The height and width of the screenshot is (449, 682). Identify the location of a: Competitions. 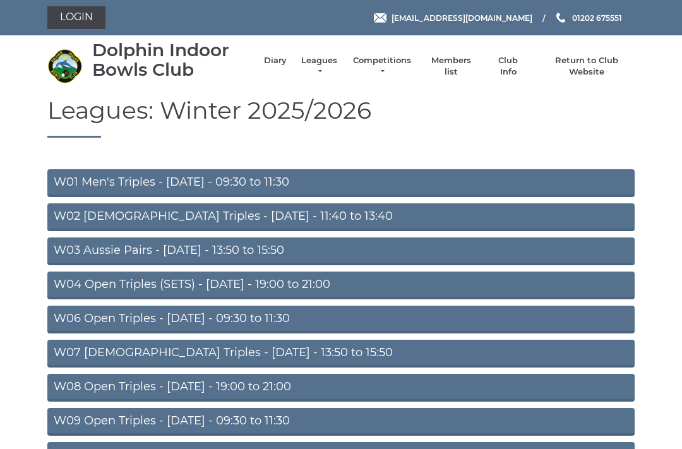
(382, 66).